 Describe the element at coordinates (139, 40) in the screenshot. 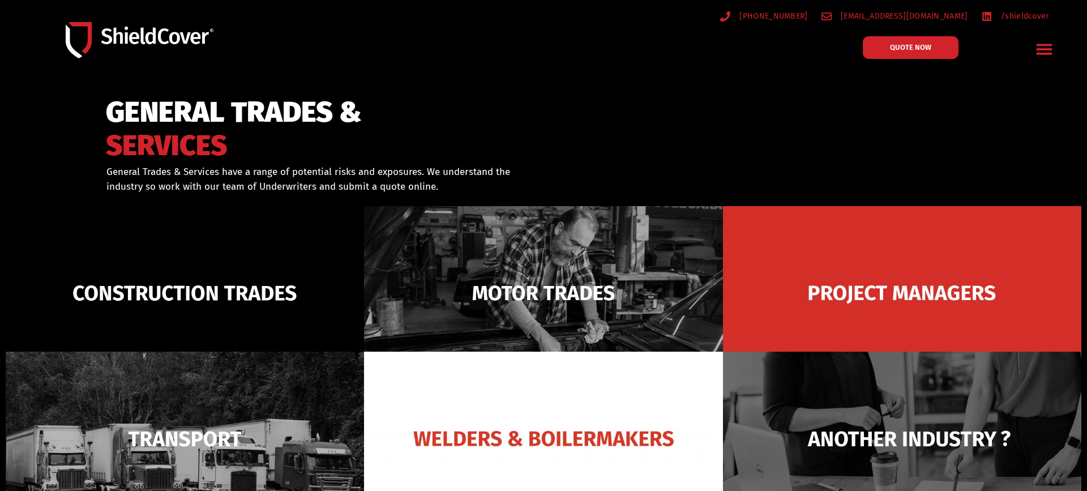

I see `img: Shield-Cover-Underwriting-Australia-logo-full` at that location.